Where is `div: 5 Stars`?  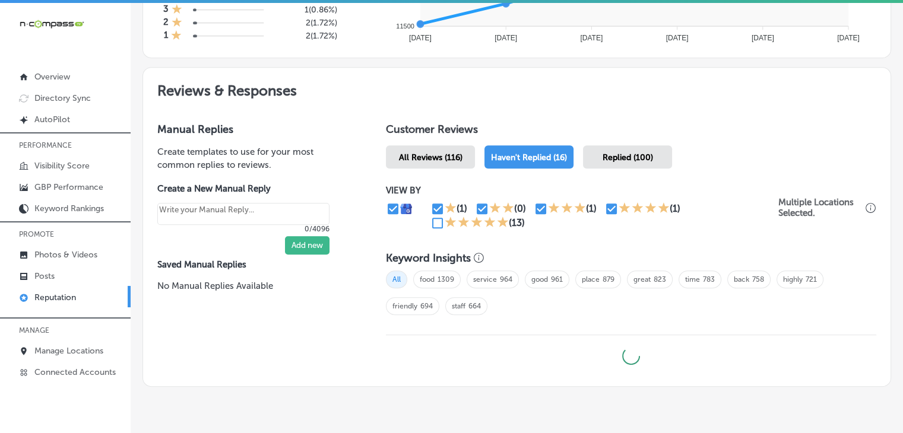
div: 5 Stars is located at coordinates (477, 223).